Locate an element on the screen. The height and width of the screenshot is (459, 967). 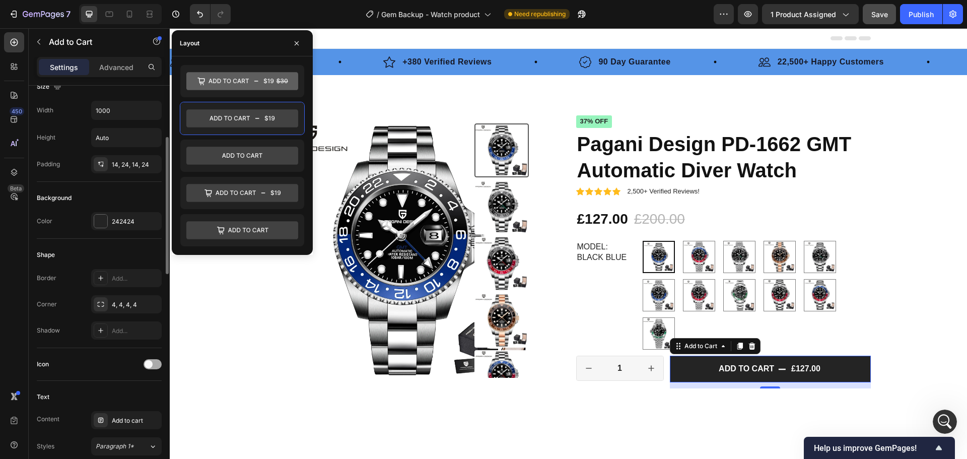
div: Layout is located at coordinates (189, 43).